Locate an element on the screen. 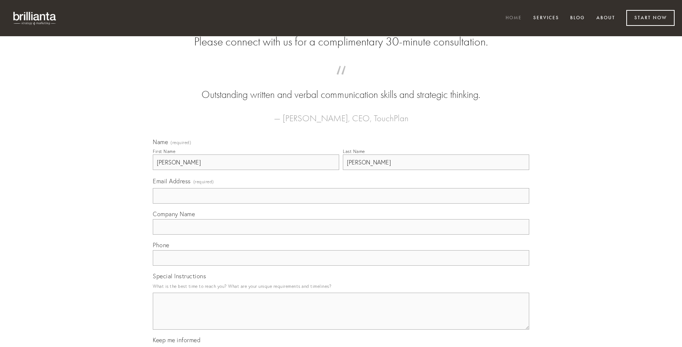 Image resolution: width=682 pixels, height=347 pixels. a: Start Now is located at coordinates (650, 18).